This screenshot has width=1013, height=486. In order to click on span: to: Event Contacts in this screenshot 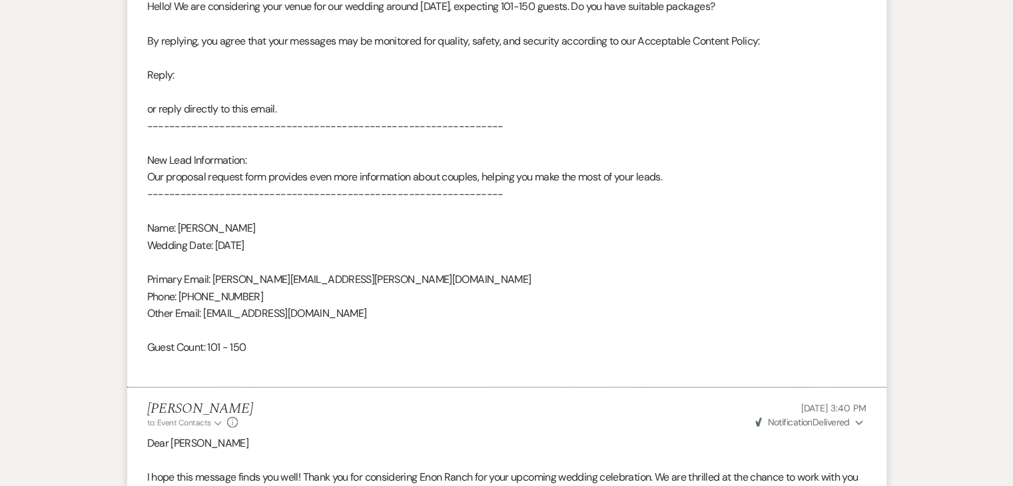, I will do `click(179, 423)`.